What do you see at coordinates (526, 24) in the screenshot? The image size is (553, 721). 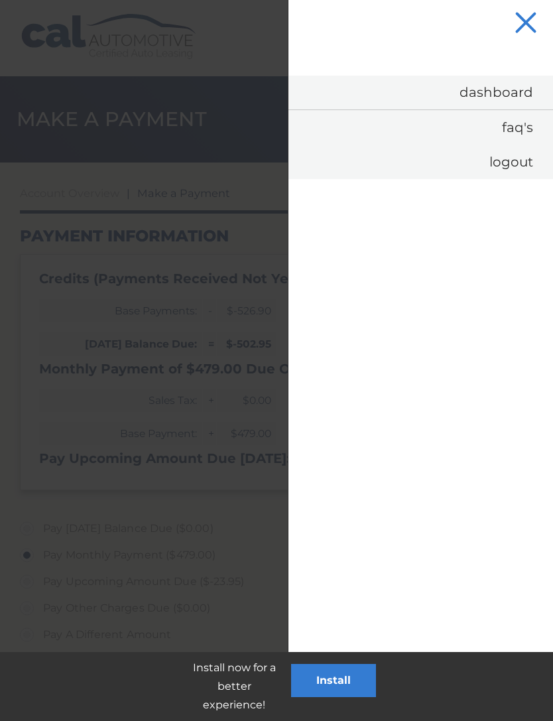 I see `button: Menu` at bounding box center [526, 24].